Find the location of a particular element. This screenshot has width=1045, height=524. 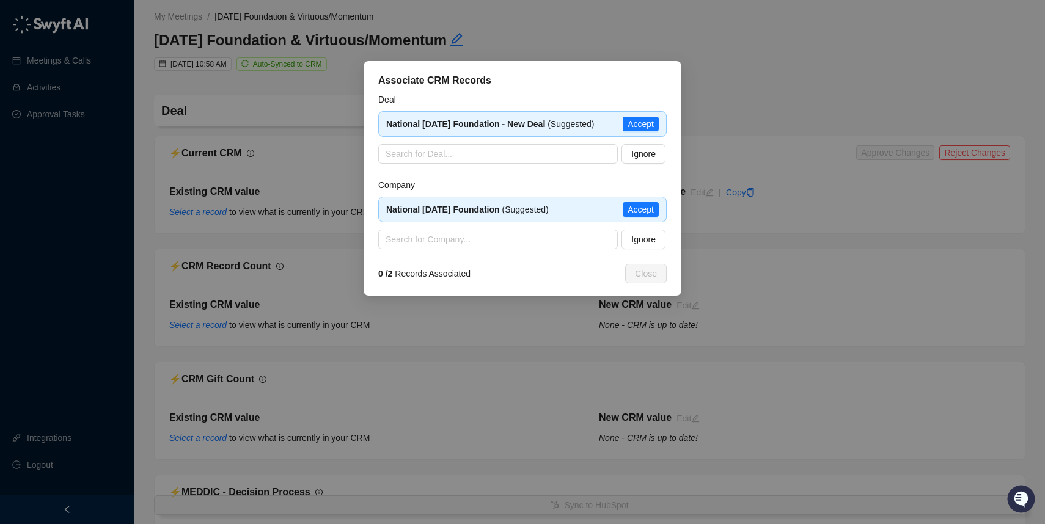

h2: How can we help? is located at coordinates (117, 78).